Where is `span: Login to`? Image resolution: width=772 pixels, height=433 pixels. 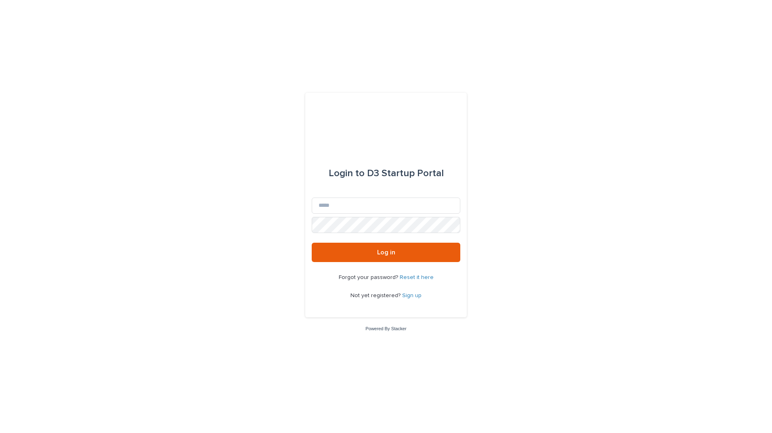 span: Login to is located at coordinates (346, 174).